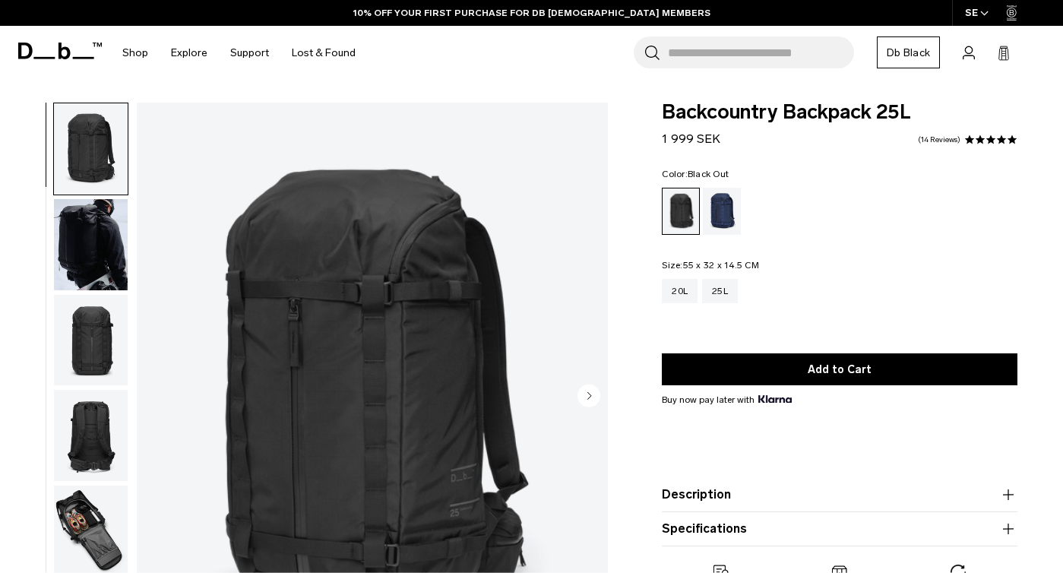  I want to click on legend: Color:, so click(695, 174).